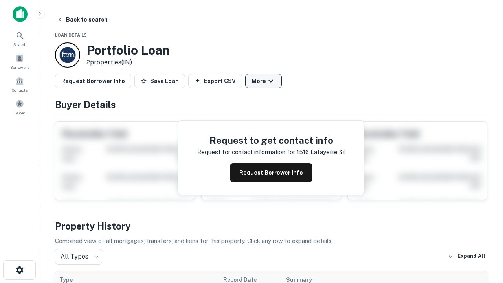  What do you see at coordinates (20, 90) in the screenshot?
I see `span: Contacts` at bounding box center [20, 90].